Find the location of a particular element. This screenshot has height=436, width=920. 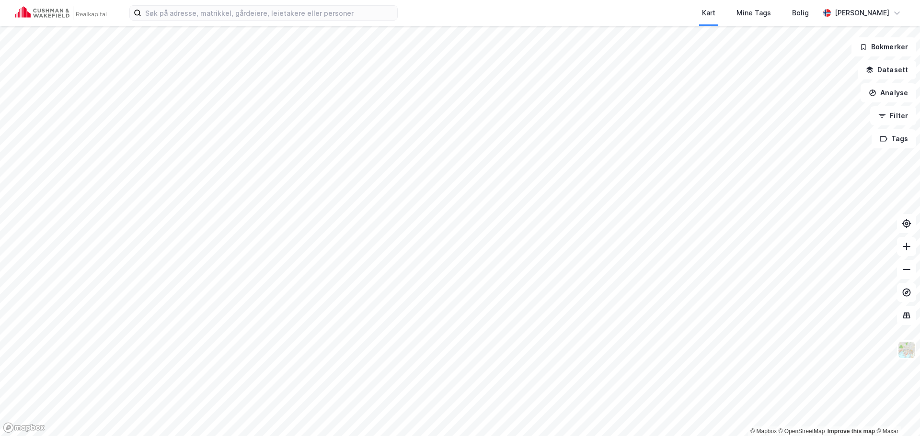

a: OpenStreetMap is located at coordinates (802, 432).